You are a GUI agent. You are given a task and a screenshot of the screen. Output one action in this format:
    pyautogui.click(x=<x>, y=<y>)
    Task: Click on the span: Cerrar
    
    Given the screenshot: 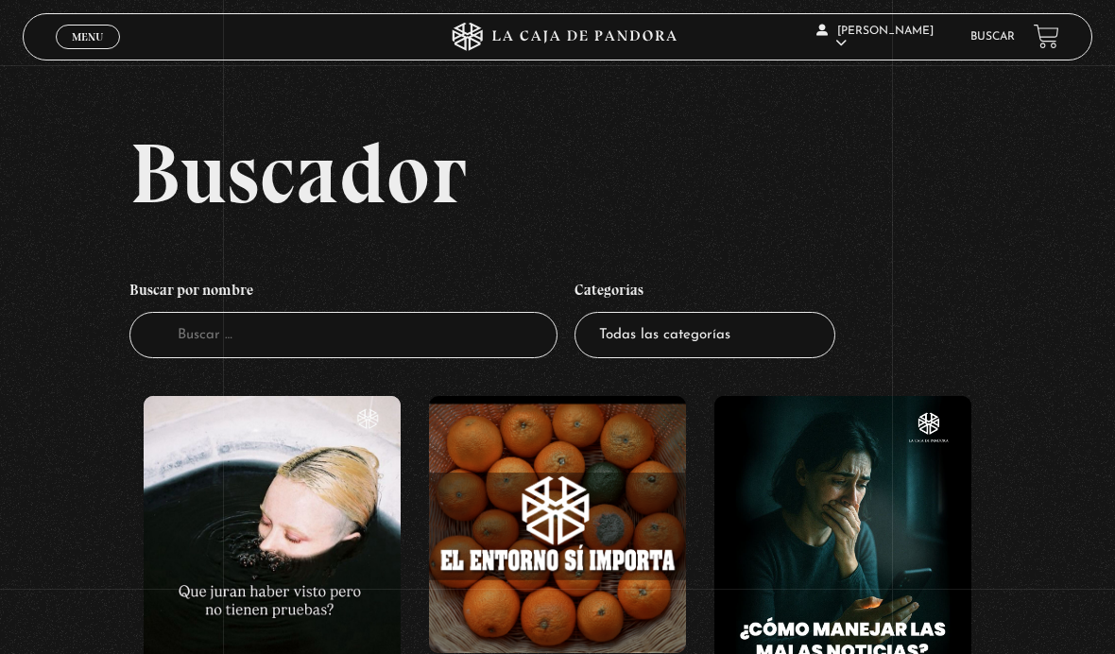 What is the action you would take?
    pyautogui.click(x=88, y=54)
    